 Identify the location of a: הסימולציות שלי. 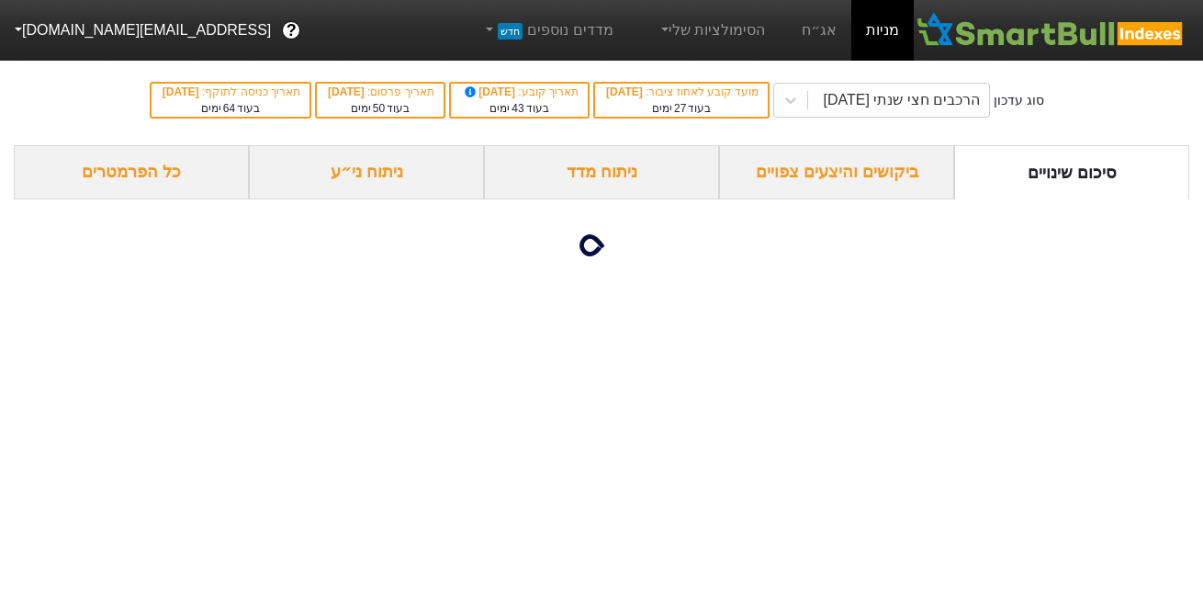
(712, 30).